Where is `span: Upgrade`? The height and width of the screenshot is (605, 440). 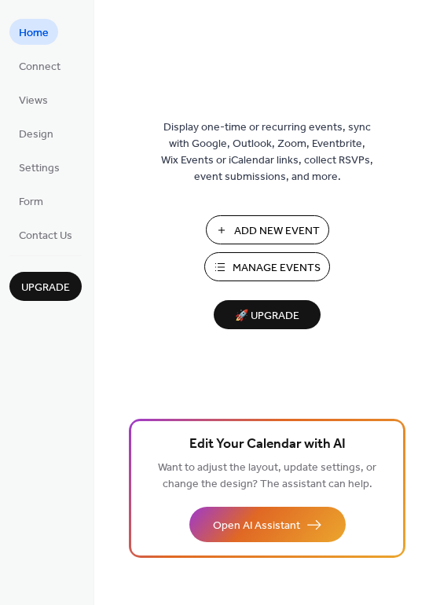
span: Upgrade is located at coordinates (46, 287).